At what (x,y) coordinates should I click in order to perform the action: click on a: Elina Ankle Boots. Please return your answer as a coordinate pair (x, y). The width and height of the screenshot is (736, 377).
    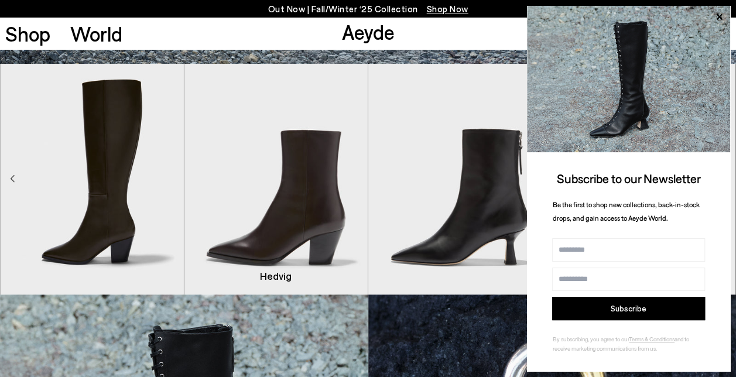
    Looking at the image, I should click on (460, 179).